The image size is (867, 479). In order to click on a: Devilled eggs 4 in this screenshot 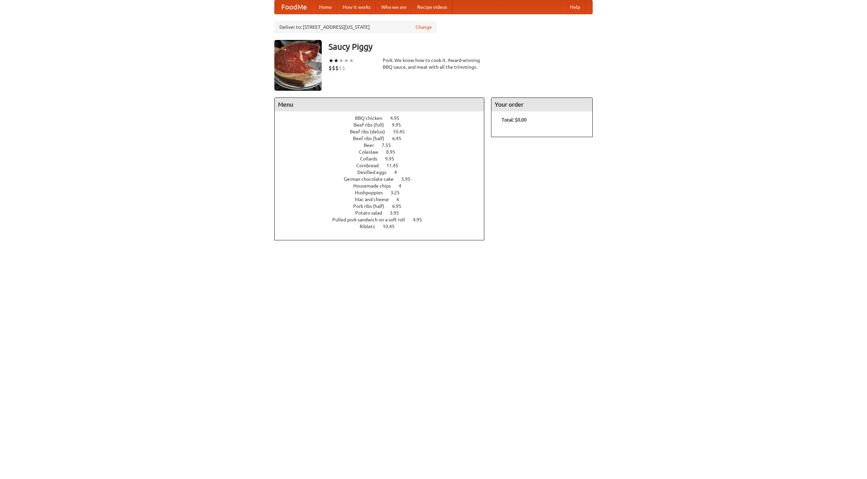, I will do `click(383, 172)`.